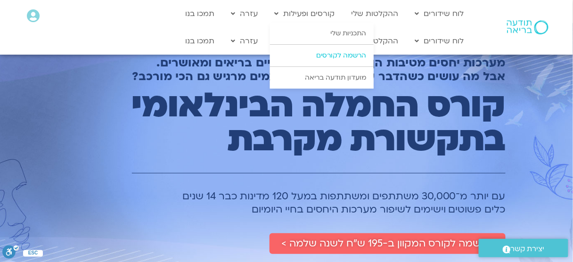  I want to click on a: קורסים ופעילות, so click(305, 14).